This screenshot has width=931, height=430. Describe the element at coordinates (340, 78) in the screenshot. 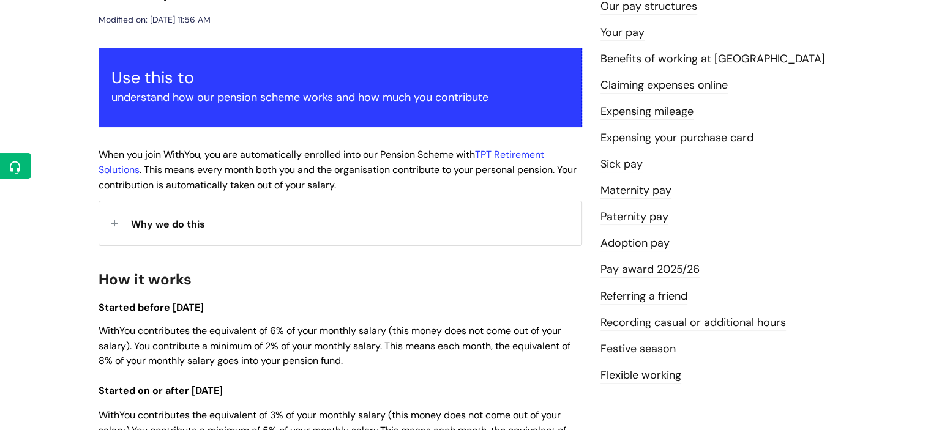

I see `h3: Use this to` at that location.